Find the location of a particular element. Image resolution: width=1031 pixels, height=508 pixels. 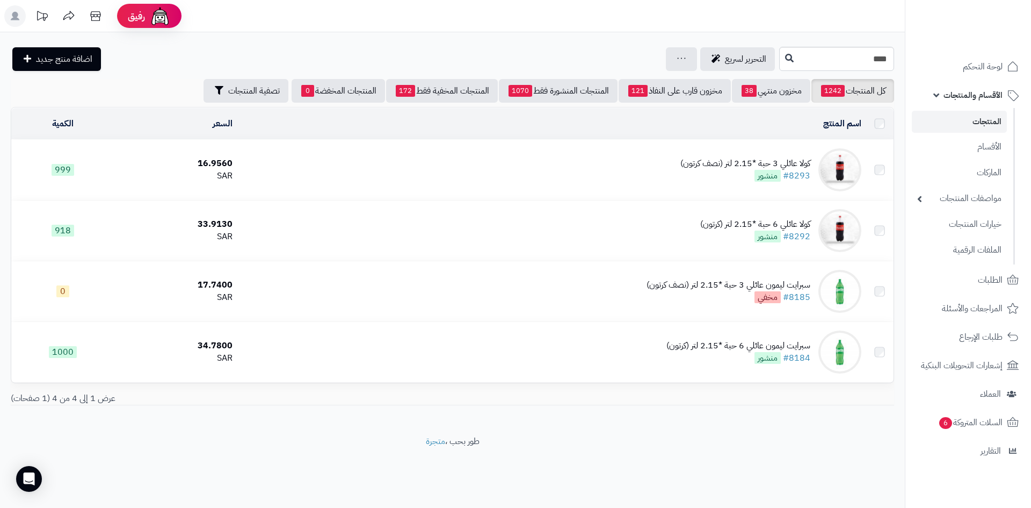

span: لوحة التحكم is located at coordinates (983, 67).